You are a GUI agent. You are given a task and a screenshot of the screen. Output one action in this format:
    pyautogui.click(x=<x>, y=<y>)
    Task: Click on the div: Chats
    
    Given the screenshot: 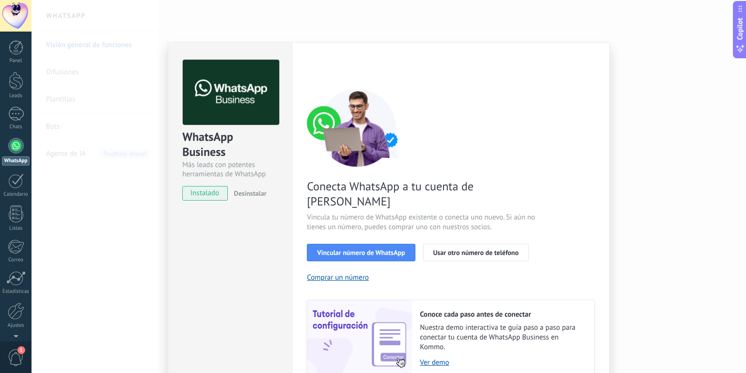 What is the action you would take?
    pyautogui.click(x=16, y=127)
    